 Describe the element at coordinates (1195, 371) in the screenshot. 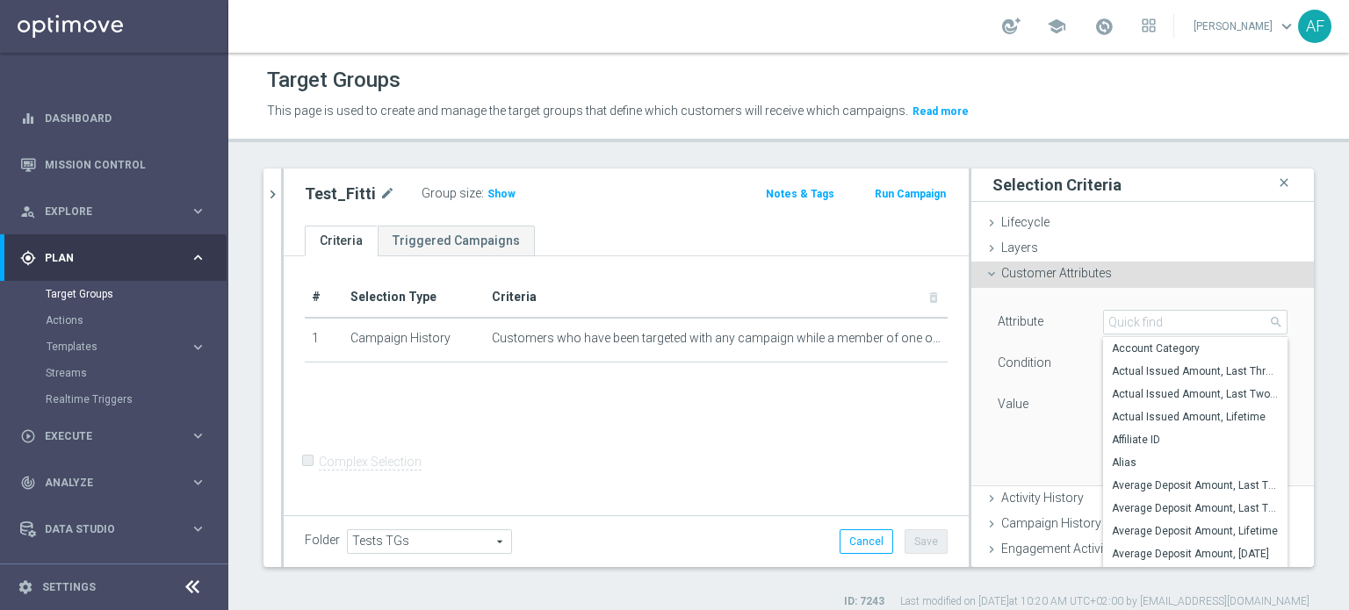

I see `span: Actual Issued Amount, Last Three Months` at that location.